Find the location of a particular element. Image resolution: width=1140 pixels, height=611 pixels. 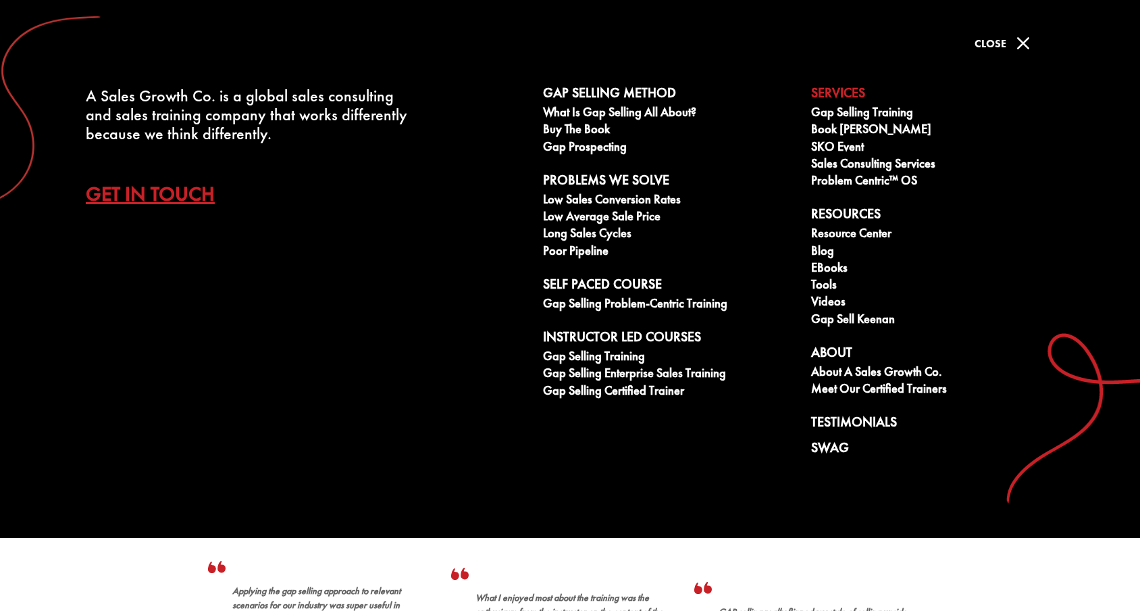

a: Buy The Book is located at coordinates (669, 130).